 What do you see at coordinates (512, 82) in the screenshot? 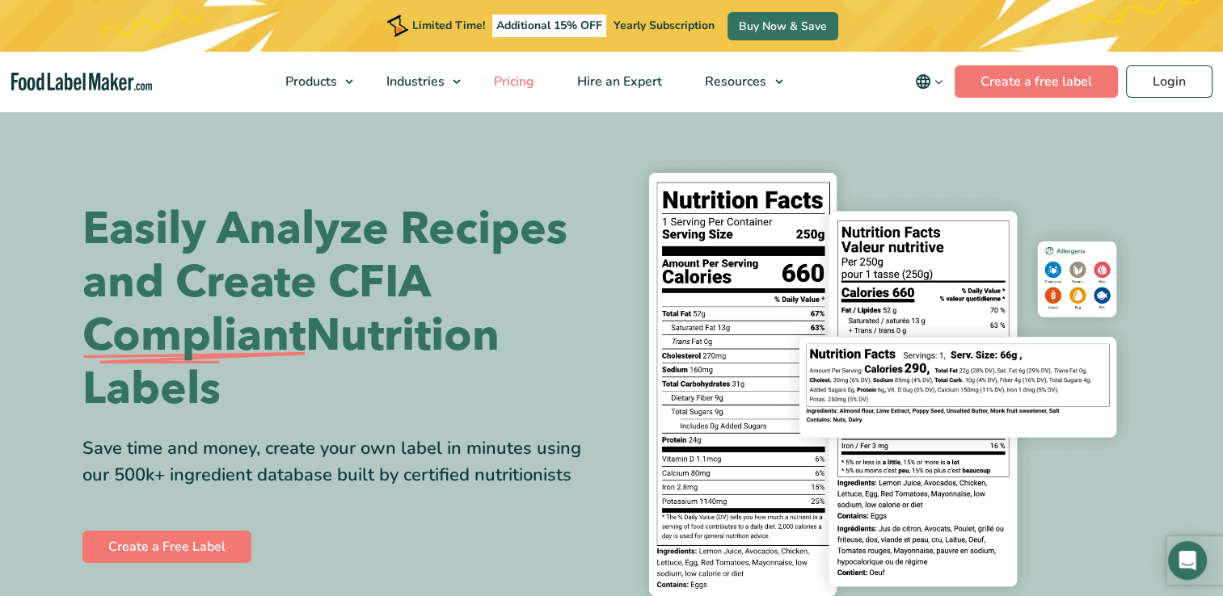
I see `span: Pricing` at bounding box center [512, 82].